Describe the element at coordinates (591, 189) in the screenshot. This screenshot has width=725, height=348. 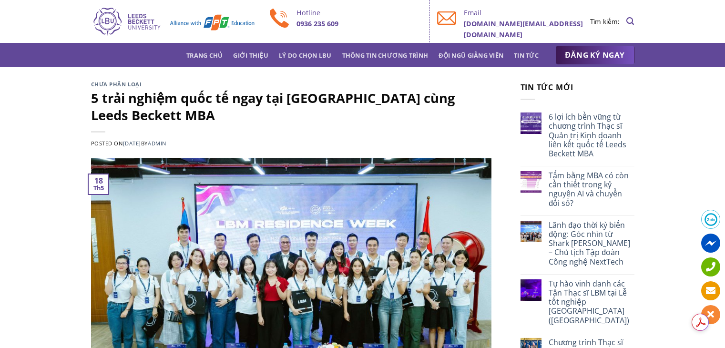
I see `a: Tấm bằng MBA có còn cần thiết trong kỷ nguyên AI và chuyển đổi số?` at that location.